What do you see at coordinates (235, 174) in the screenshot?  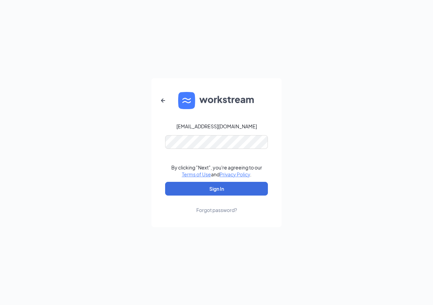 I see `a: Privacy Policy` at bounding box center [235, 174].